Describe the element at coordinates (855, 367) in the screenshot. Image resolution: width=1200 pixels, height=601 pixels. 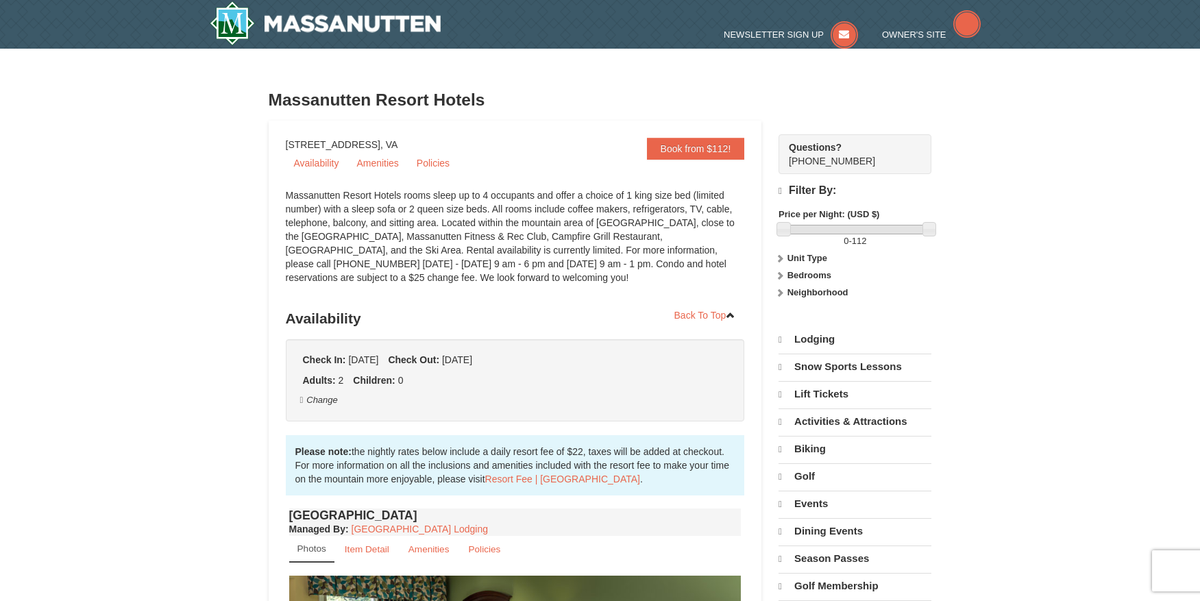
I see `a: Snow Sports Lessons` at that location.